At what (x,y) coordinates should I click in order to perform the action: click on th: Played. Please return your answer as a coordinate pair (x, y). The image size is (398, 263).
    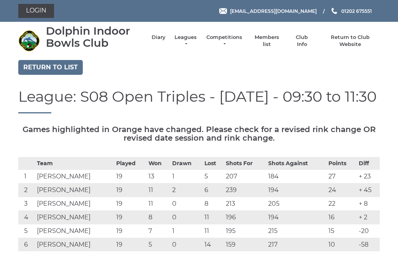
    Looking at the image, I should click on (130, 163).